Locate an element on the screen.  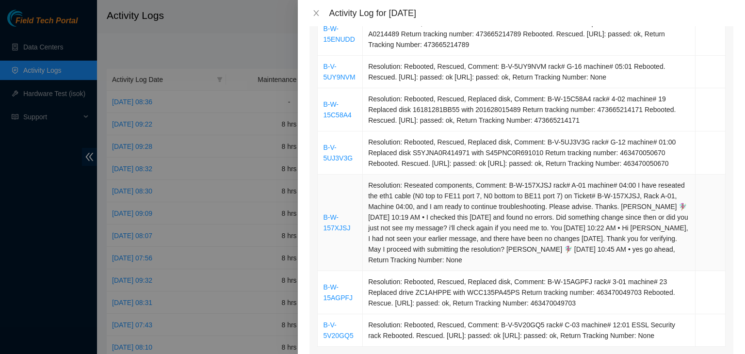
a: B-W-15AGPFJ is located at coordinates (337, 292).